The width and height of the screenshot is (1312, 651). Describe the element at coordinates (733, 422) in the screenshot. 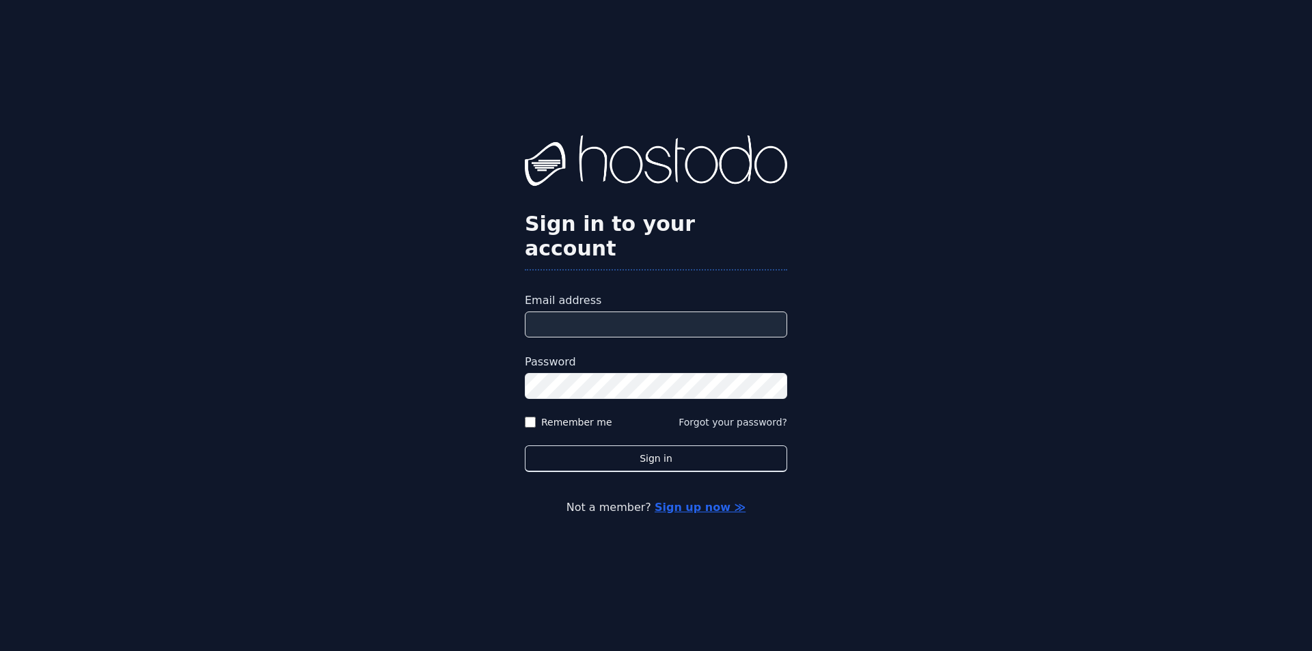

I see `button: Forgot your password?` at that location.